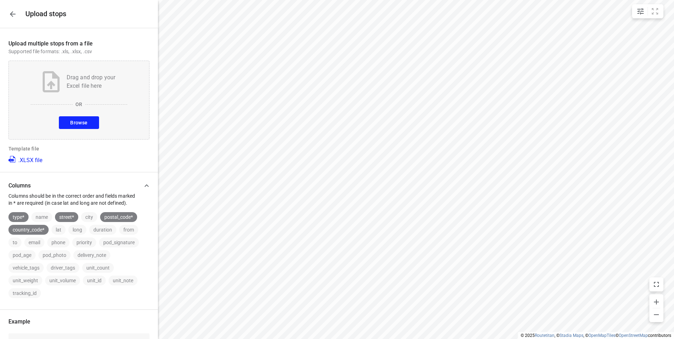 The width and height of the screenshot is (674, 339). Describe the element at coordinates (15, 243) in the screenshot. I see `span: to` at that location.